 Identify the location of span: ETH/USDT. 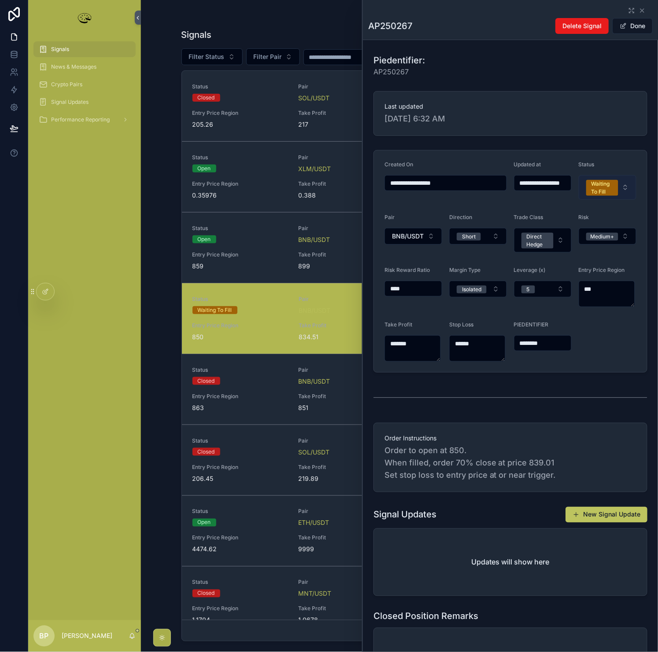
(314, 523).